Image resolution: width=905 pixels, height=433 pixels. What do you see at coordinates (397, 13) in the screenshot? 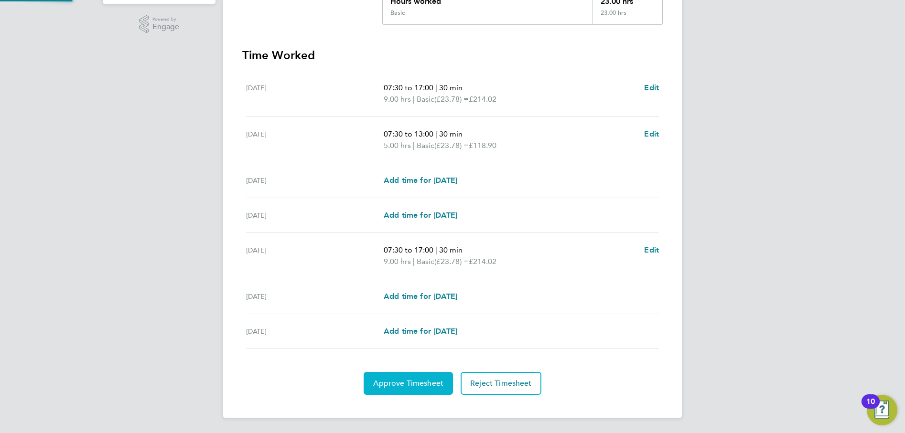
I see `div: Basic` at bounding box center [397, 13].